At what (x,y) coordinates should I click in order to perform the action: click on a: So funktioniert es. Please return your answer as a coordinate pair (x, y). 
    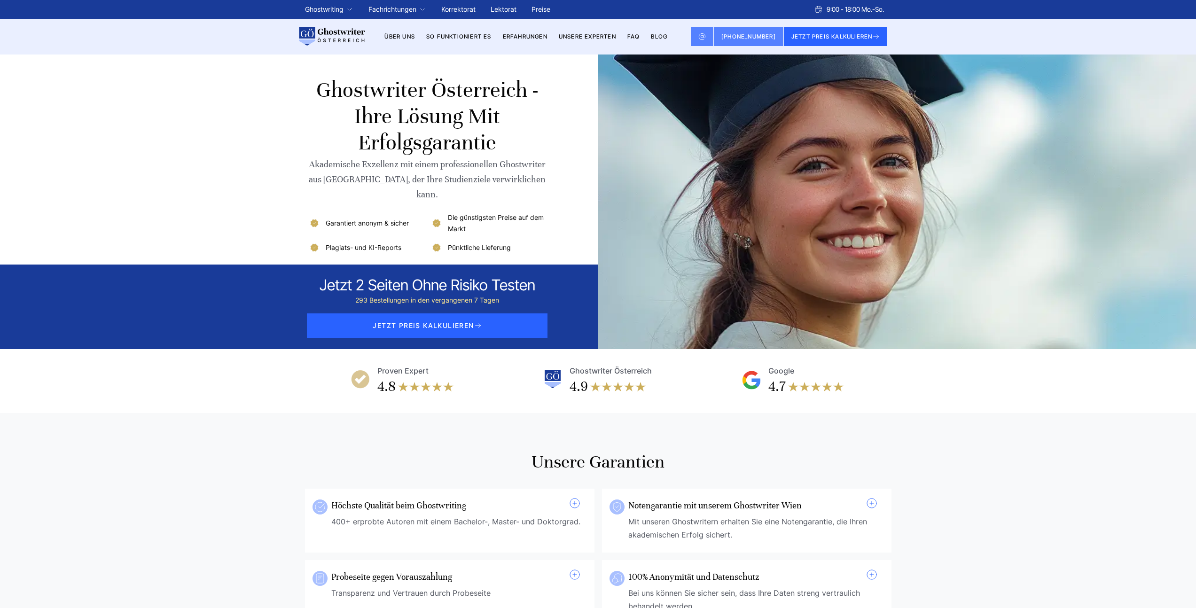
    Looking at the image, I should click on (459, 36).